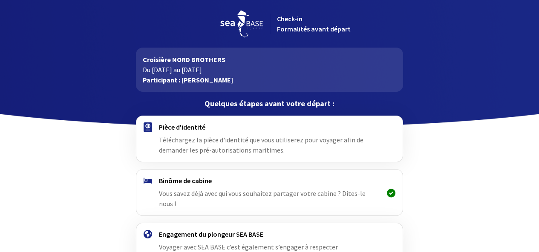 This screenshot has height=252, width=539. I want to click on h4: Binôme de cabine, so click(269, 181).